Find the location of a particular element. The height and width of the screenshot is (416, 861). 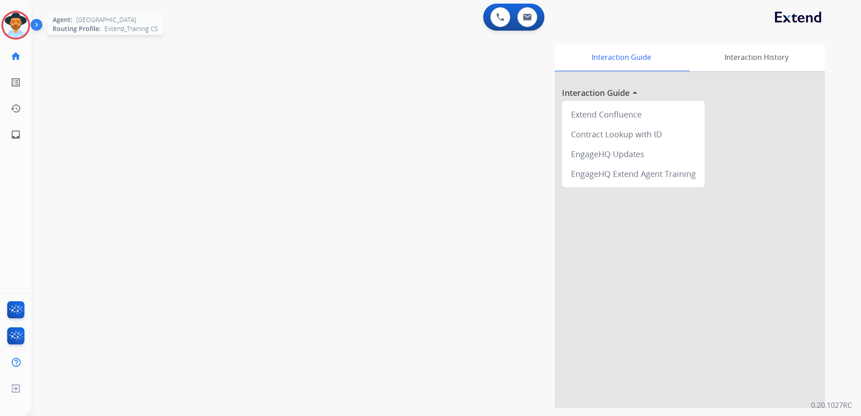

div: Contract Lookup with ID is located at coordinates (633, 134).